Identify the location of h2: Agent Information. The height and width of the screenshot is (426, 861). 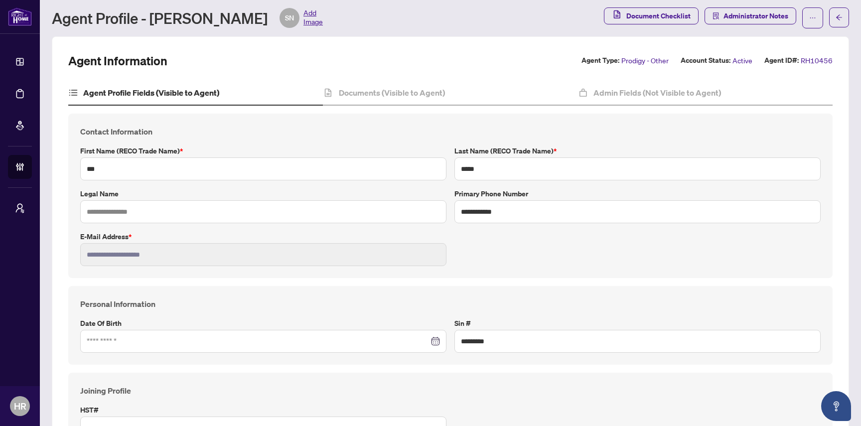
(118, 61).